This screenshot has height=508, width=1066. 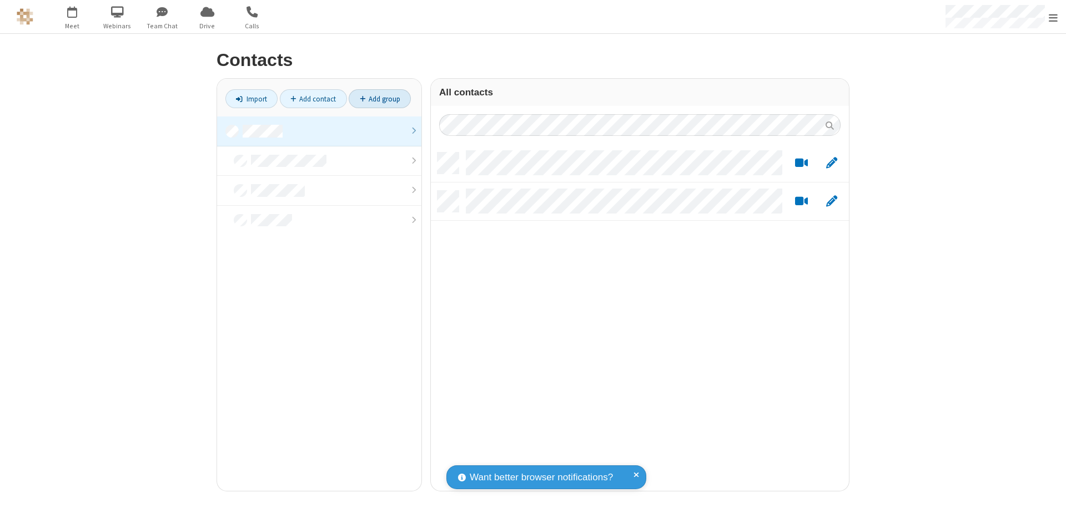 What do you see at coordinates (72, 26) in the screenshot?
I see `span: Meet` at bounding box center [72, 26].